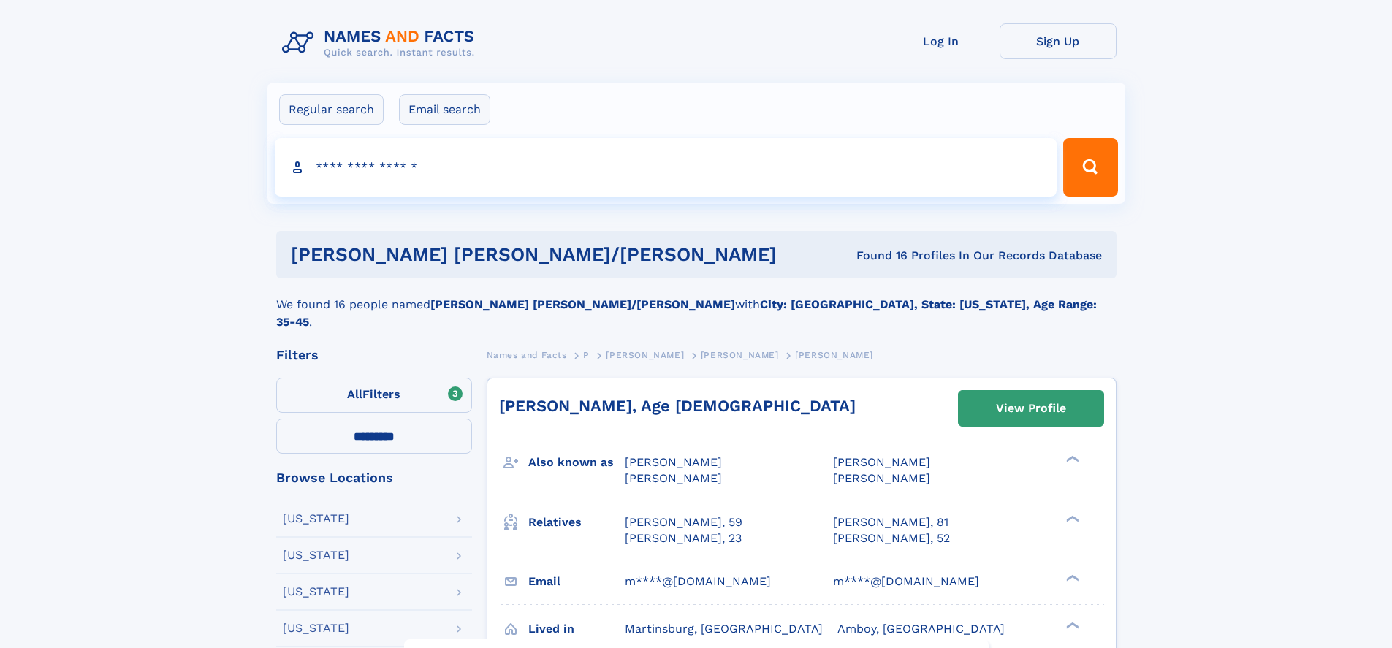  Describe the element at coordinates (444, 110) in the screenshot. I see `label: Email search` at that location.